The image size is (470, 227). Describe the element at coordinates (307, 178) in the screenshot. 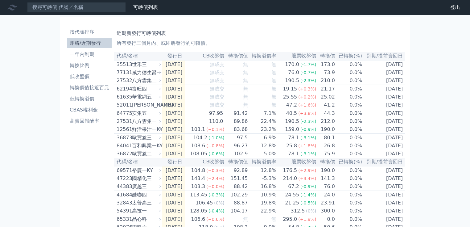

I see `span: (+3.4%)` at that location.